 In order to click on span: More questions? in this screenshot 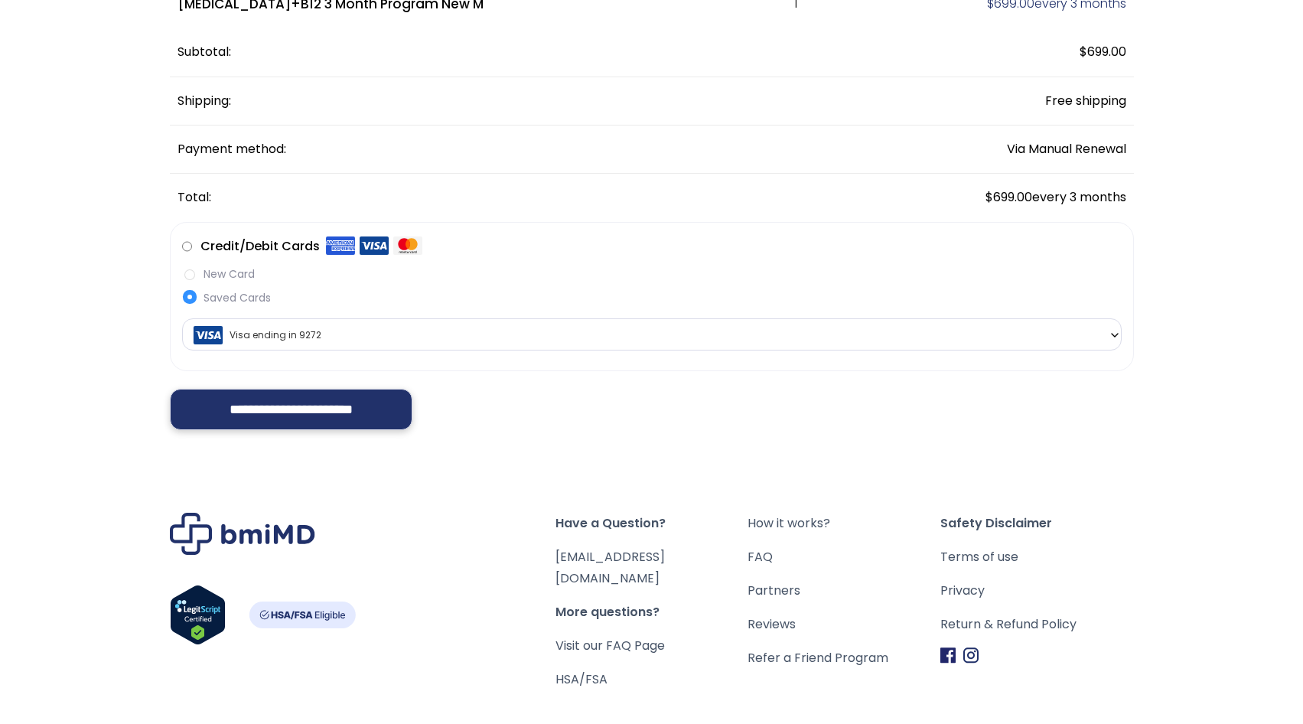, I will do `click(652, 612)`.